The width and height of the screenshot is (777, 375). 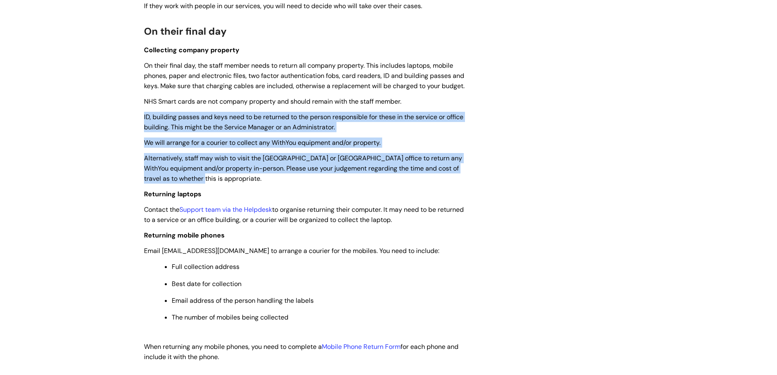 I want to click on span: Collecting company property, so click(x=192, y=50).